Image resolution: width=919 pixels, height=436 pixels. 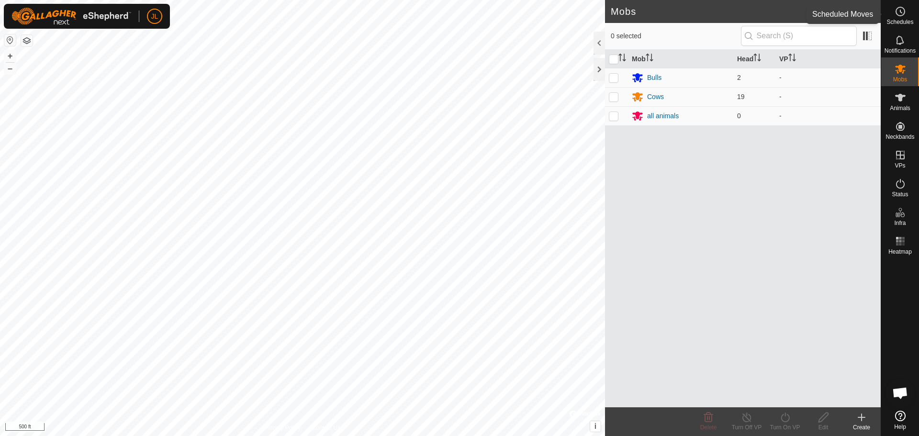 What do you see at coordinates (799, 36) in the screenshot?
I see `input: Search (S)` at bounding box center [799, 36].